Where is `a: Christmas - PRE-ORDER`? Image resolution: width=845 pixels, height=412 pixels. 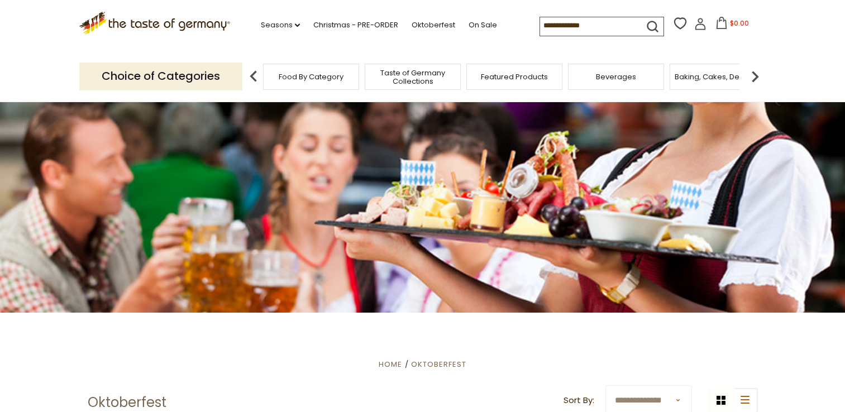 a: Christmas - PRE-ORDER is located at coordinates (356, 25).